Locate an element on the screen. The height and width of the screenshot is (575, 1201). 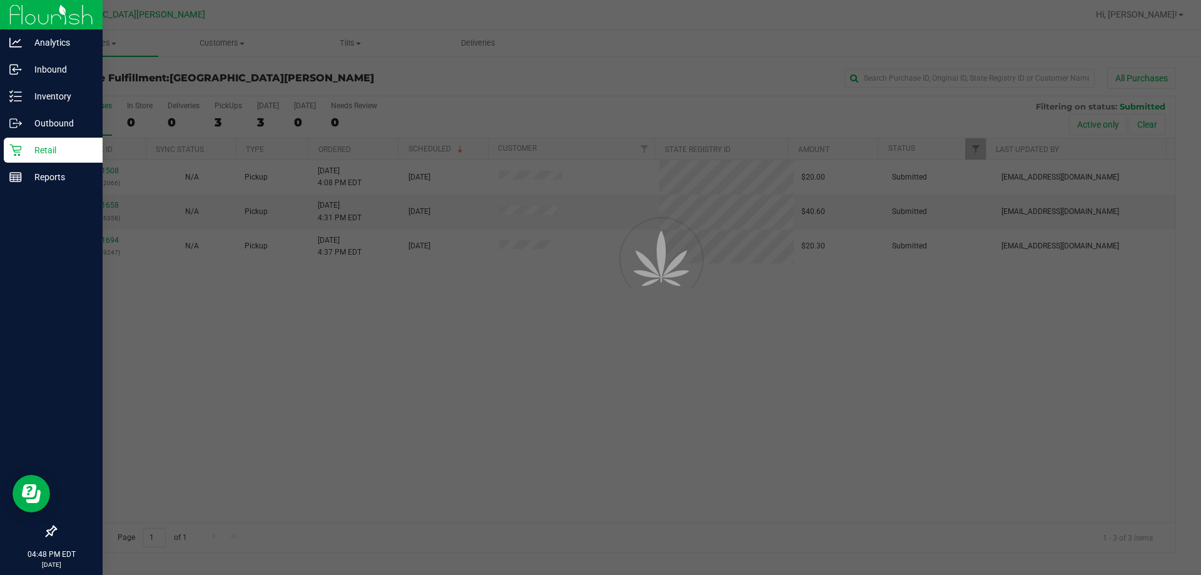
p: Analytics is located at coordinates (59, 43).